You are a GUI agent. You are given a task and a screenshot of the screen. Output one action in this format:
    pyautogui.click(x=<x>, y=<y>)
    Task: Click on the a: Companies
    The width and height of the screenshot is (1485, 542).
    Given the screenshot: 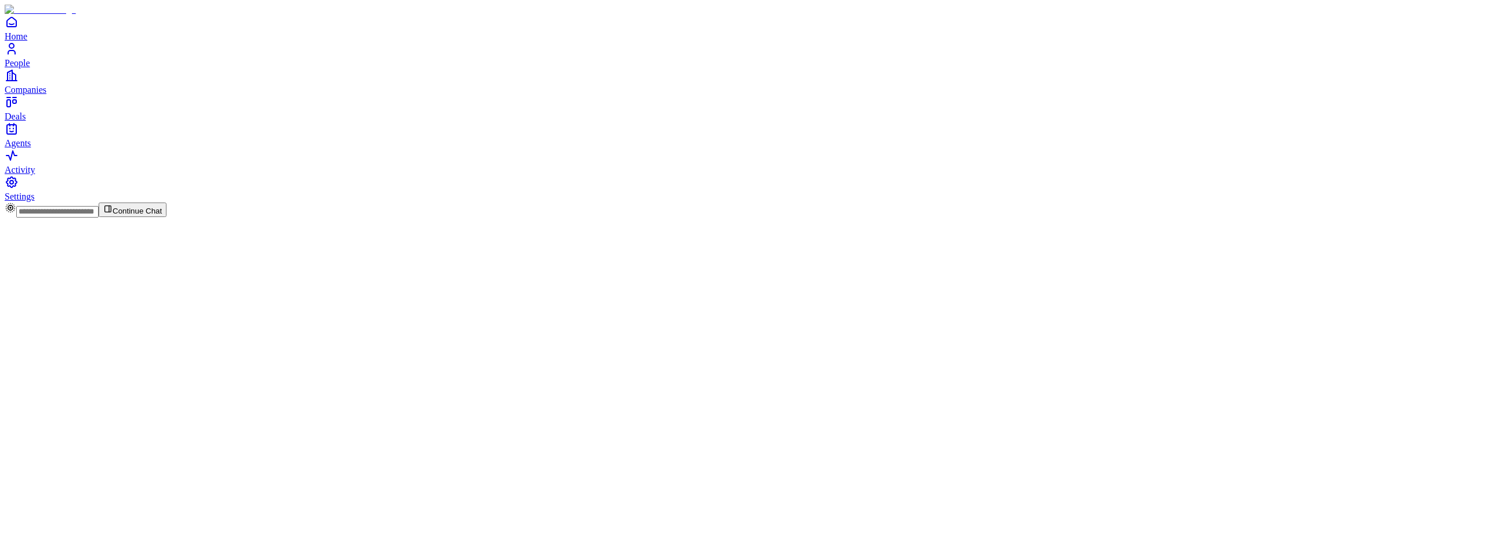 What is the action you would take?
    pyautogui.click(x=743, y=81)
    